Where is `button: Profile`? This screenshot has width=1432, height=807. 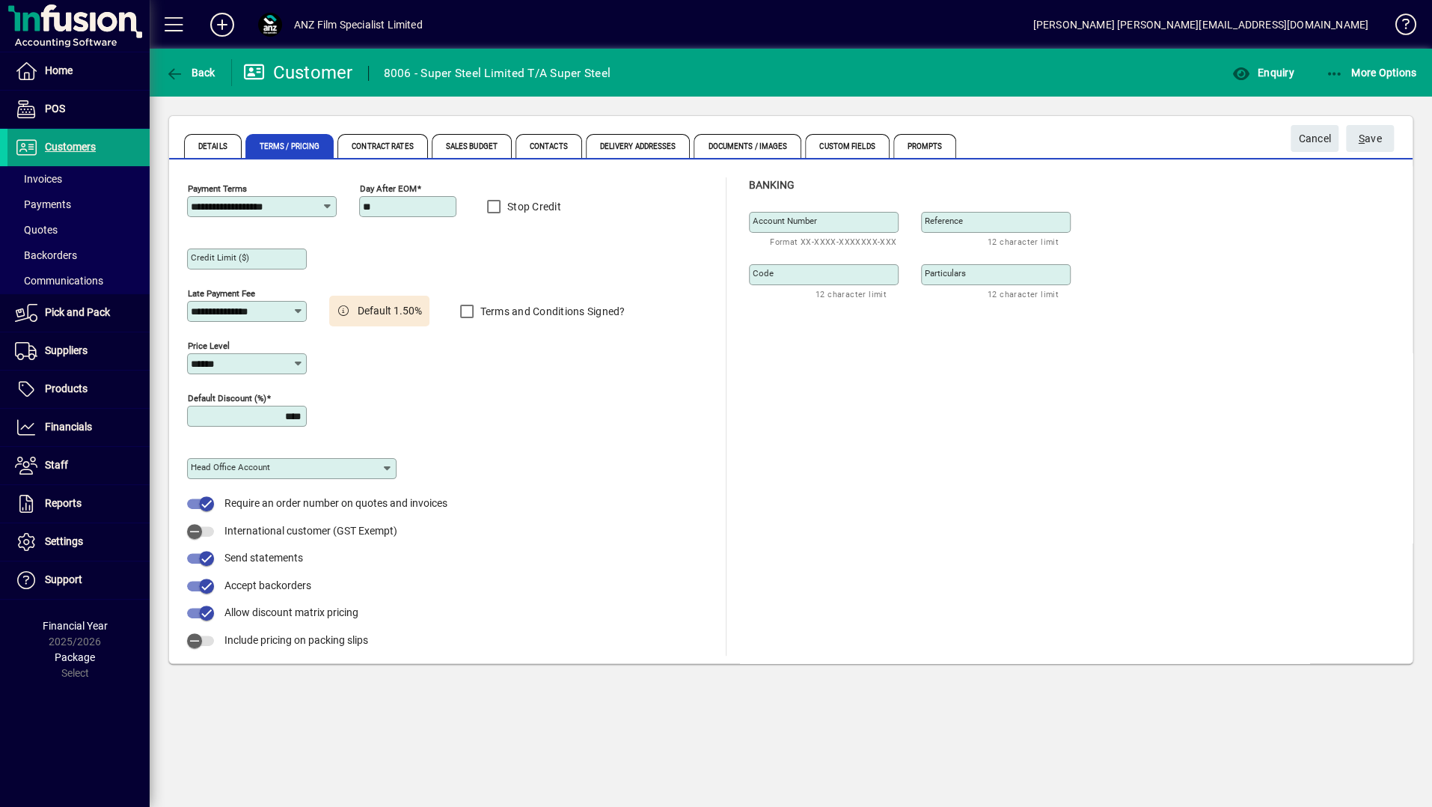
button: Profile is located at coordinates (270, 25).